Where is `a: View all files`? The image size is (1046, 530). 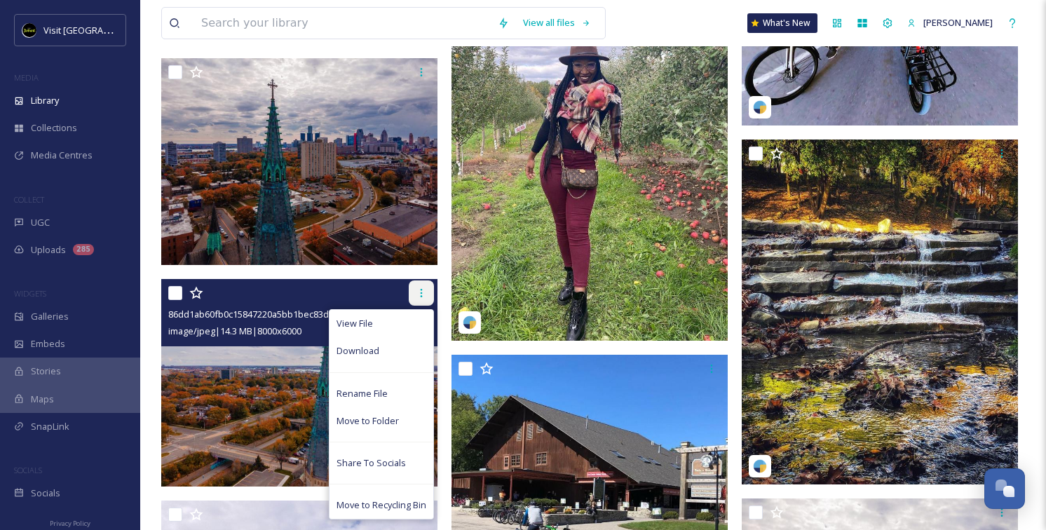 a: View all files is located at coordinates (557, 22).